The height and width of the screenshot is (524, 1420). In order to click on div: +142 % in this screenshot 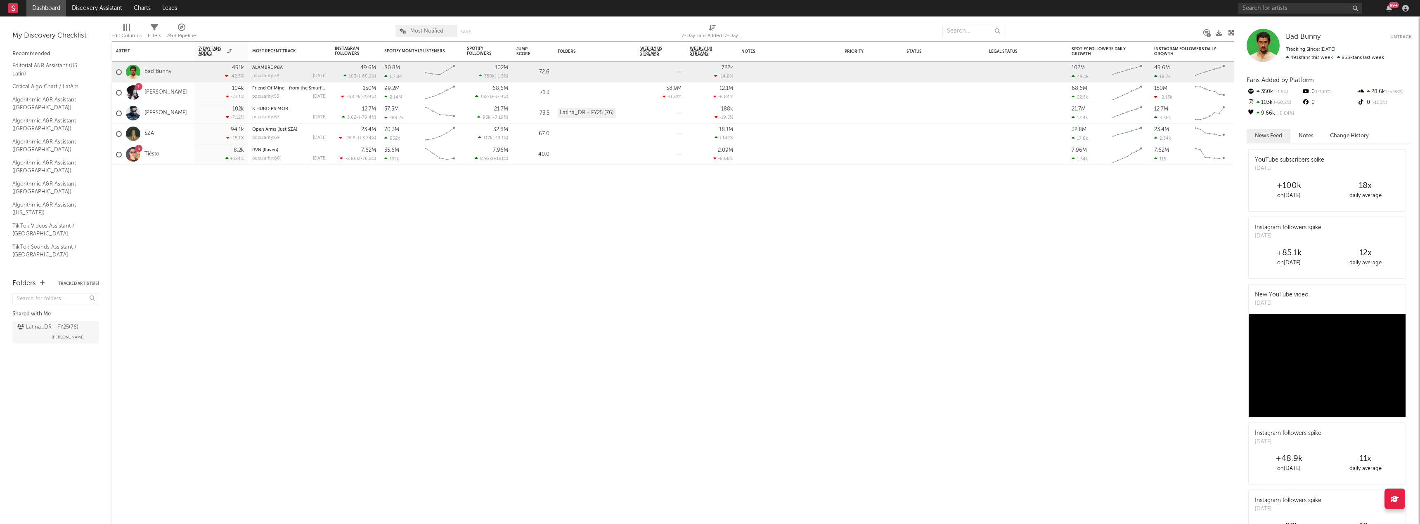, I will do `click(723, 138)`.